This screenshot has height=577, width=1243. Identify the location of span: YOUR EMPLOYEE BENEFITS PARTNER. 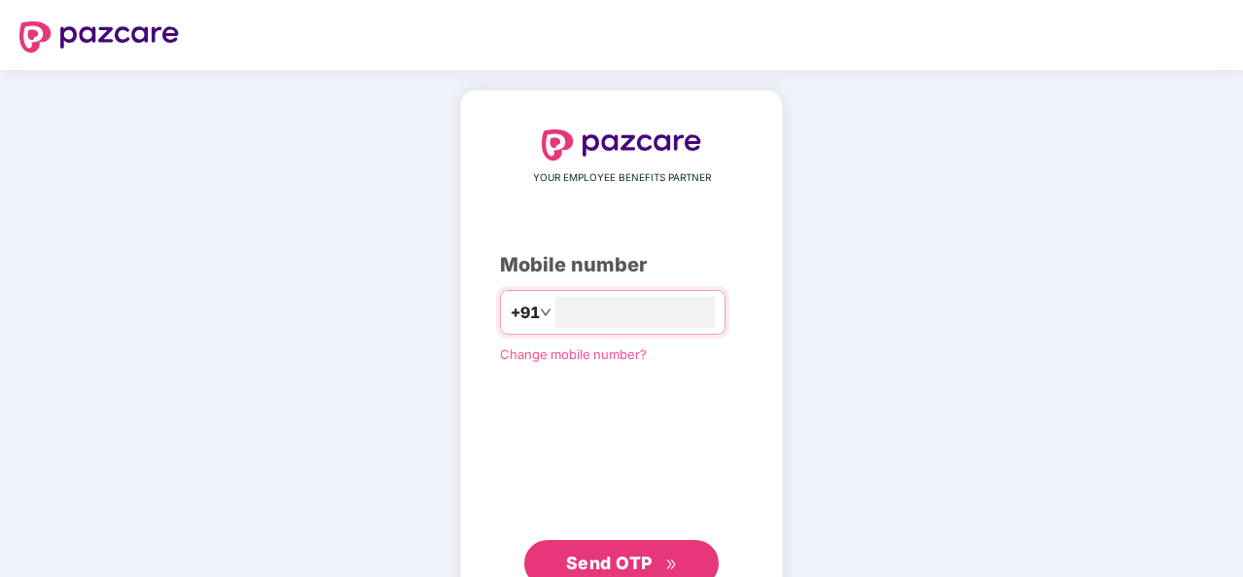
(622, 178).